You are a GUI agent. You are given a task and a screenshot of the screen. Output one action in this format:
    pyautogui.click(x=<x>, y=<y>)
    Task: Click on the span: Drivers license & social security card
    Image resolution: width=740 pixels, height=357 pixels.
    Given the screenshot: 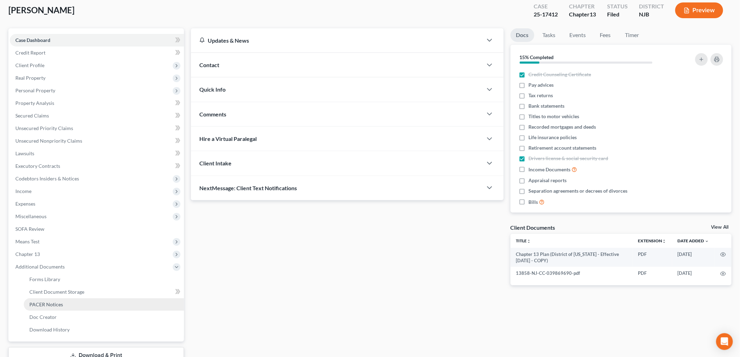 What is the action you would take?
    pyautogui.click(x=569, y=158)
    